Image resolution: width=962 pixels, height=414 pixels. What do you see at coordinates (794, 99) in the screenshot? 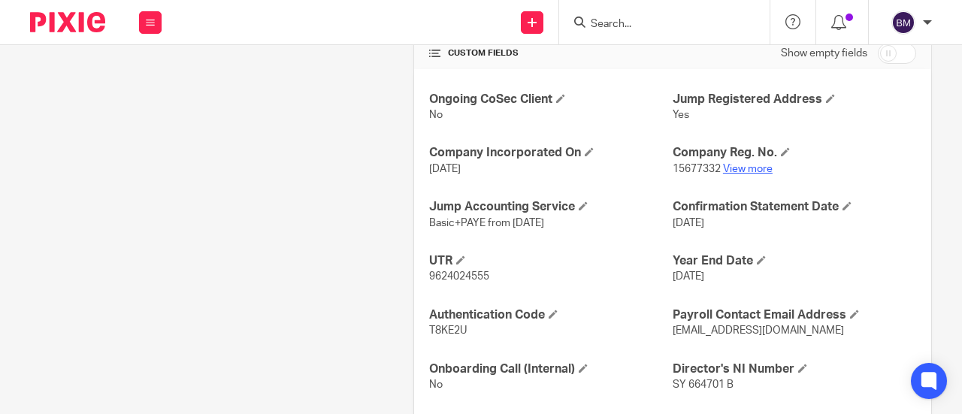
I see `h4: Jump Registered Address` at bounding box center [794, 99].